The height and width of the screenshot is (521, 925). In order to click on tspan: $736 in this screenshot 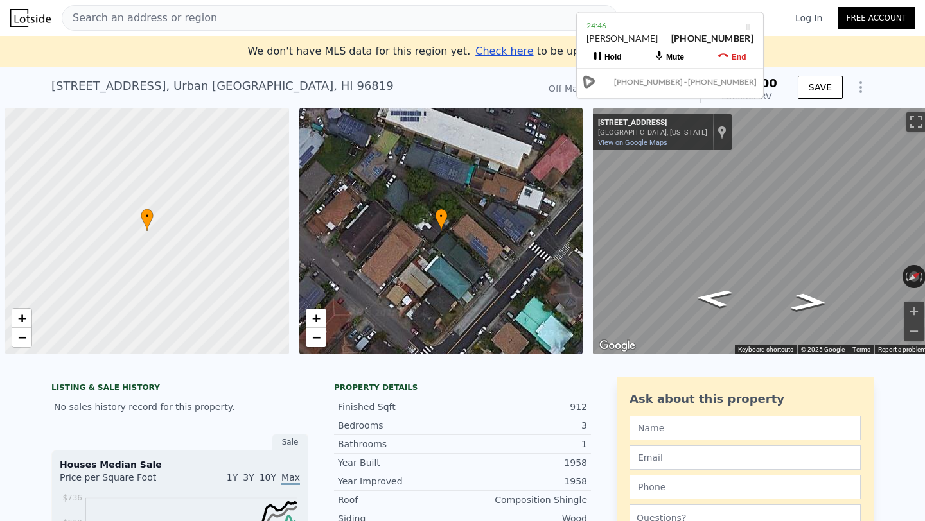, I will do `click(72, 498)`.